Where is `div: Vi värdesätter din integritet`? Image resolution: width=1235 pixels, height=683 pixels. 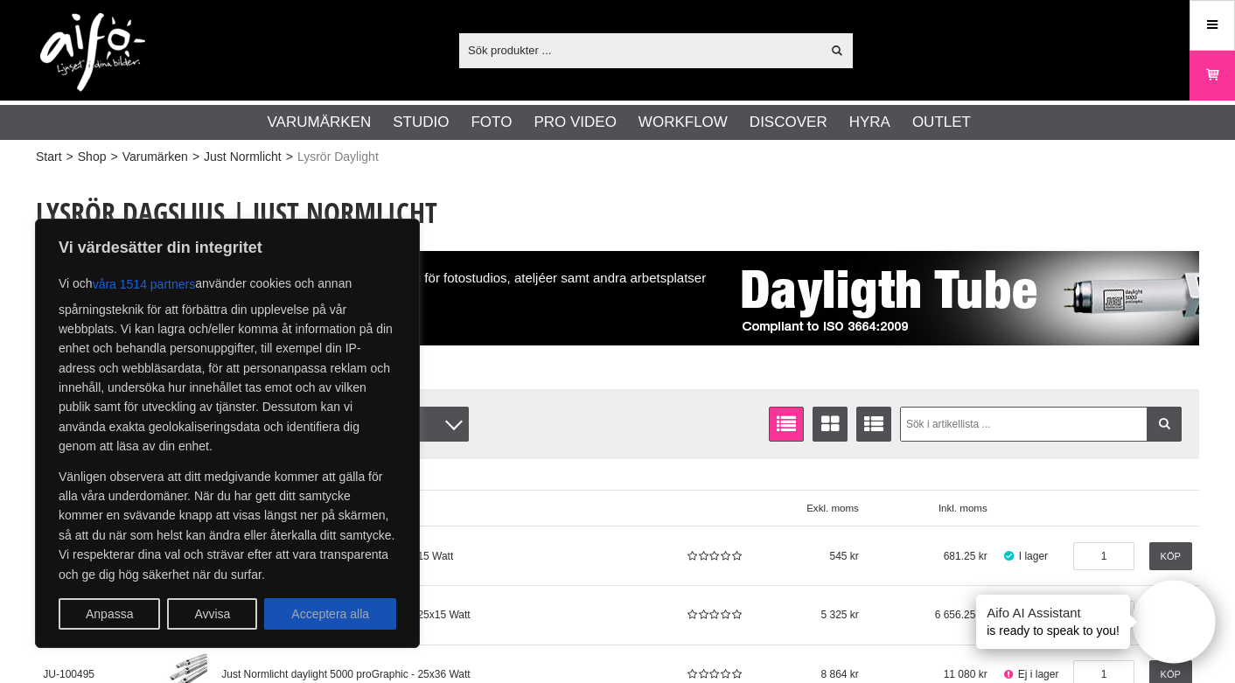 div: Vi värdesätter din integritet is located at coordinates (227, 433).